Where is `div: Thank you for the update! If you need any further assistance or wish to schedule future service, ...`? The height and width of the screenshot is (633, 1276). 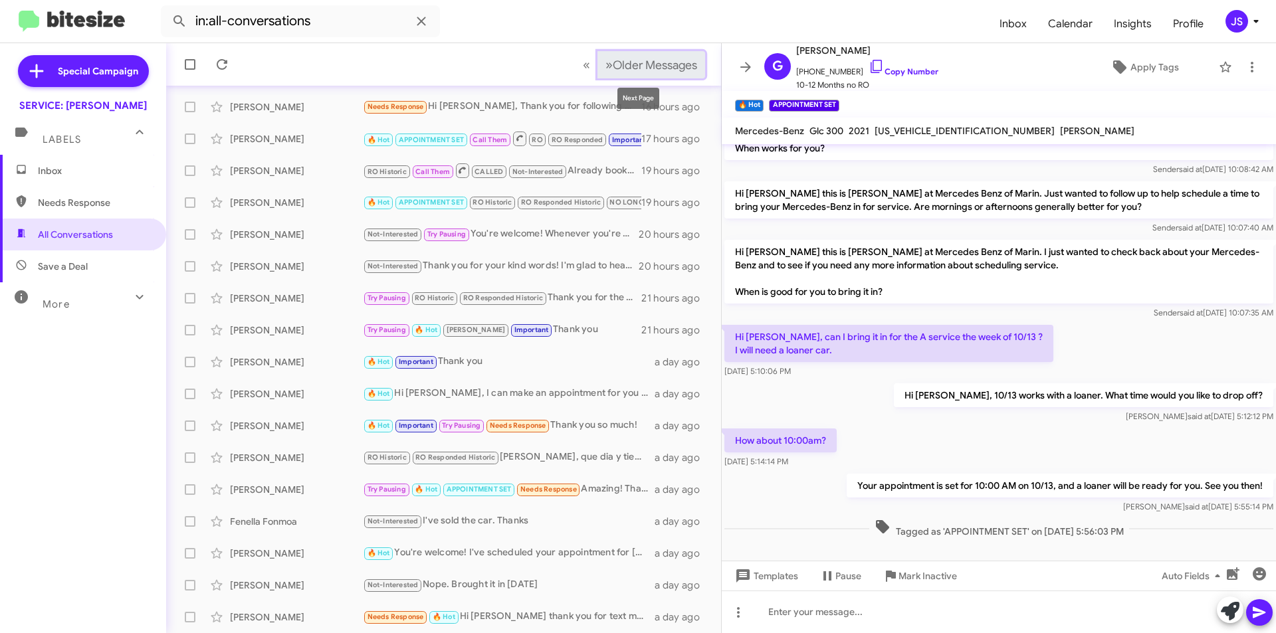
div: Thank you for the update! If you need any further assistance or wish to schedule future service, ... is located at coordinates (502, 298).